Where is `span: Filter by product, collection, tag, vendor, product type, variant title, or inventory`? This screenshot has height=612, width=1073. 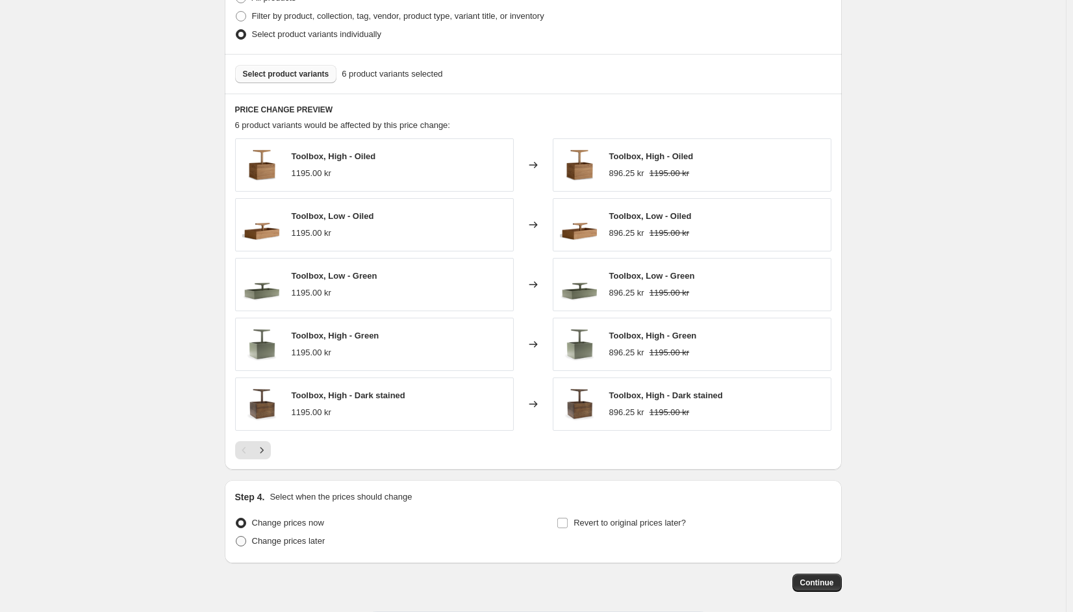
span: Filter by product, collection, tag, vendor, product type, variant title, or inventory is located at coordinates (398, 16).